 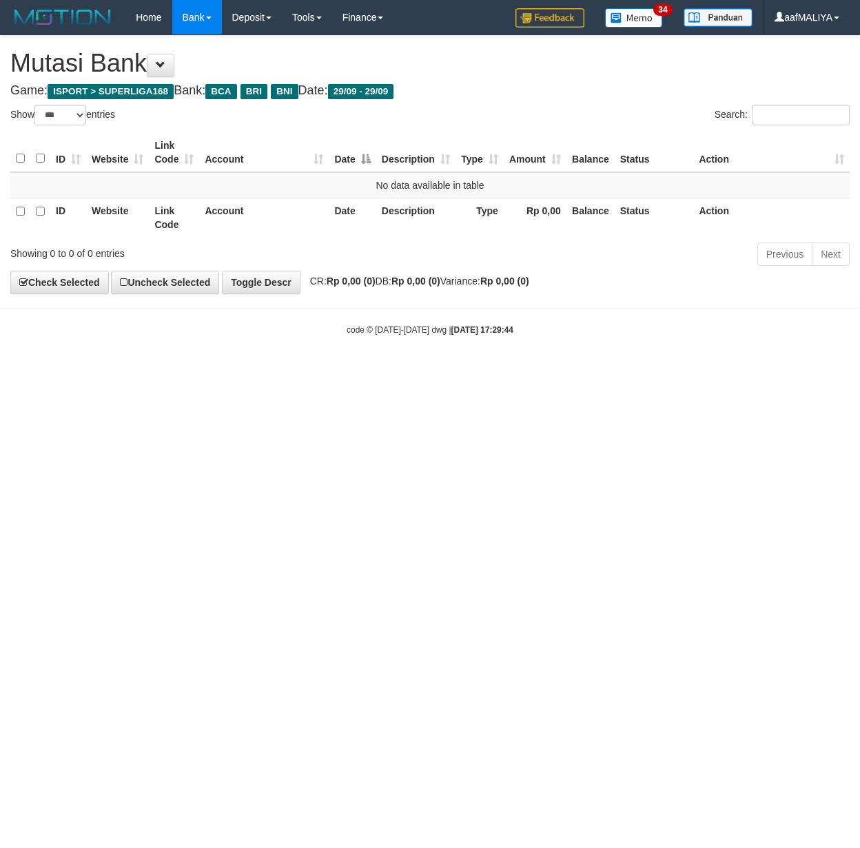 What do you see at coordinates (480, 152) in the screenshot?
I see `th: Type: activate to sort column ascending` at bounding box center [480, 152].